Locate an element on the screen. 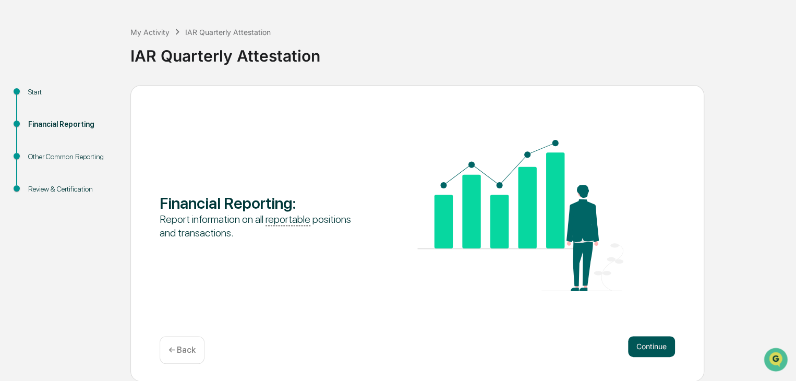 The width and height of the screenshot is (796, 381). button: Continue is located at coordinates (652, 346).